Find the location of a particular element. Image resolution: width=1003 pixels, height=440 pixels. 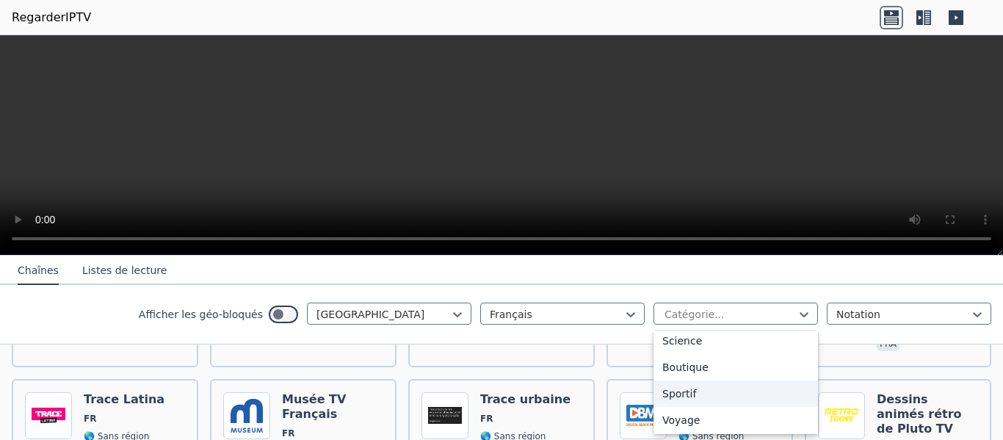

font: RegarderIPTV is located at coordinates (51, 17).